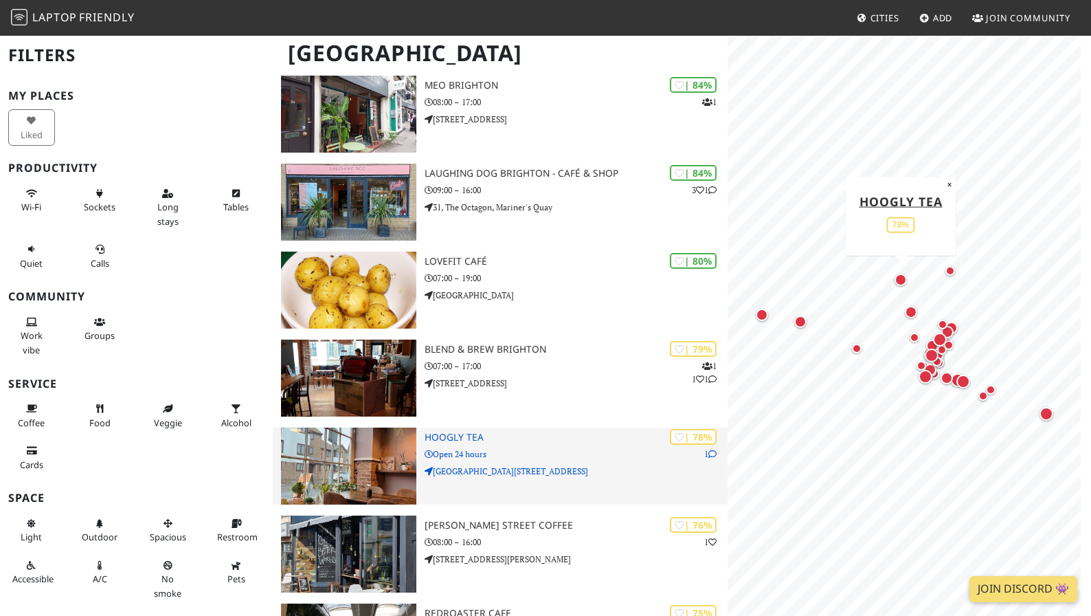  I want to click on button: Tables, so click(236, 200).